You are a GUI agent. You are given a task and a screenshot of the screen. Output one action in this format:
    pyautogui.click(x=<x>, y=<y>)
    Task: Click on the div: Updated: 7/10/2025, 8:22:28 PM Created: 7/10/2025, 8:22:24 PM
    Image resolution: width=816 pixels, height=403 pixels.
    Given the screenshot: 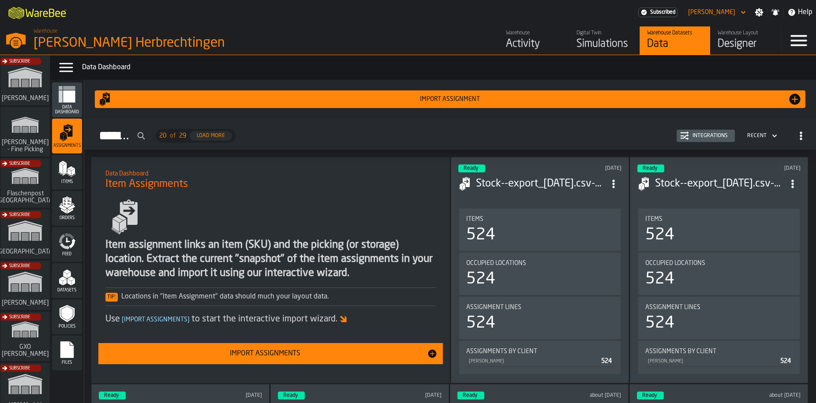 What is the action you would take?
    pyautogui.click(x=766, y=395)
    